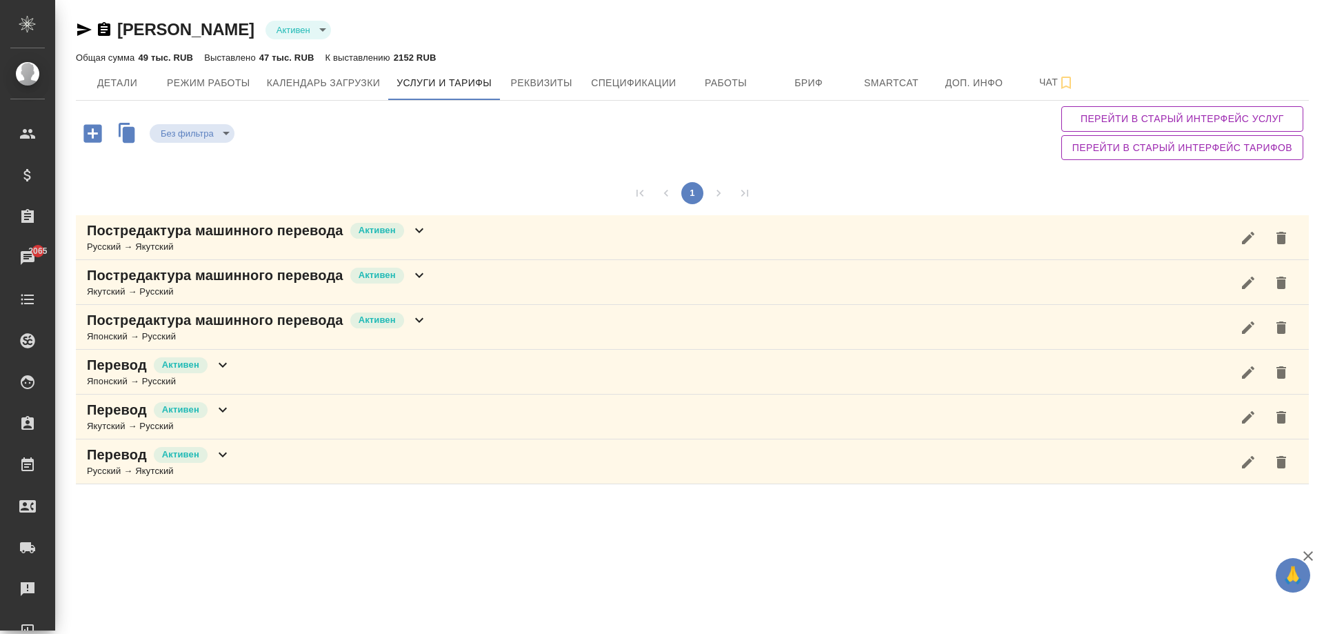 The height and width of the screenshot is (634, 1324). I want to click on span: Календарь загрузки, so click(323, 83).